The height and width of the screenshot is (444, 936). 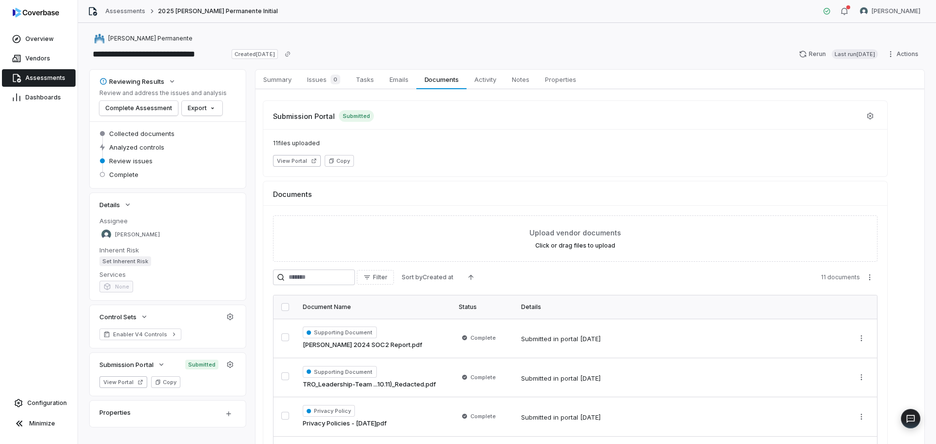 What do you see at coordinates (131, 161) in the screenshot?
I see `span: Review issues` at bounding box center [131, 161].